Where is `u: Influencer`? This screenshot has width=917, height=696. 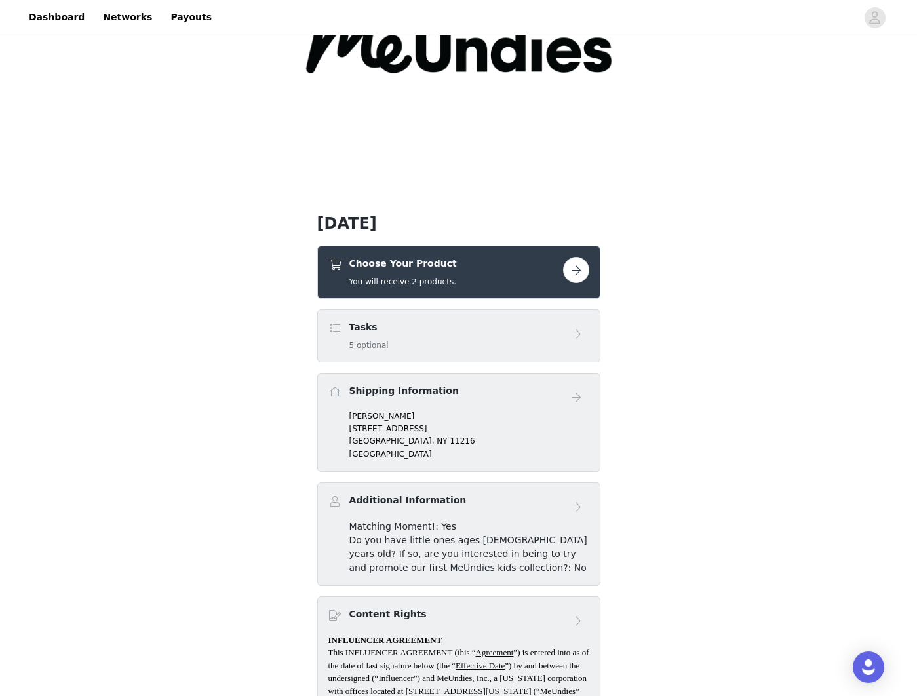 u: Influencer is located at coordinates (395, 678).